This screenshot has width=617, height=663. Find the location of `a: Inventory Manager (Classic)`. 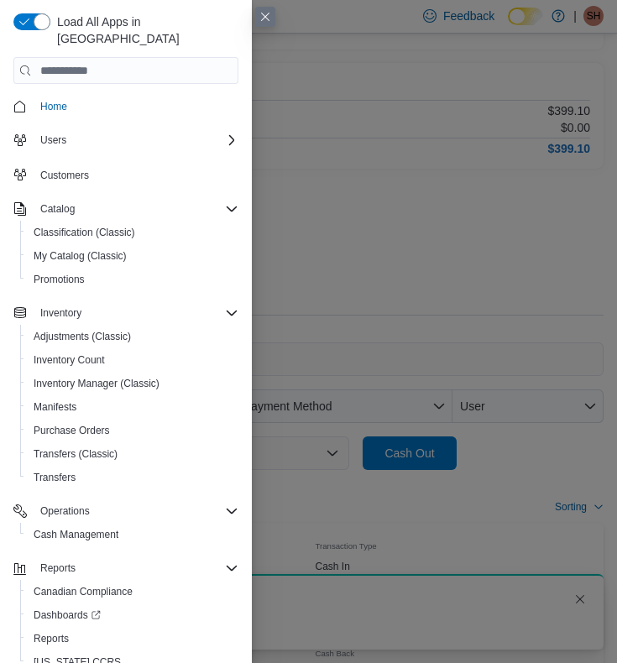

a: Inventory Manager (Classic) is located at coordinates (97, 384).